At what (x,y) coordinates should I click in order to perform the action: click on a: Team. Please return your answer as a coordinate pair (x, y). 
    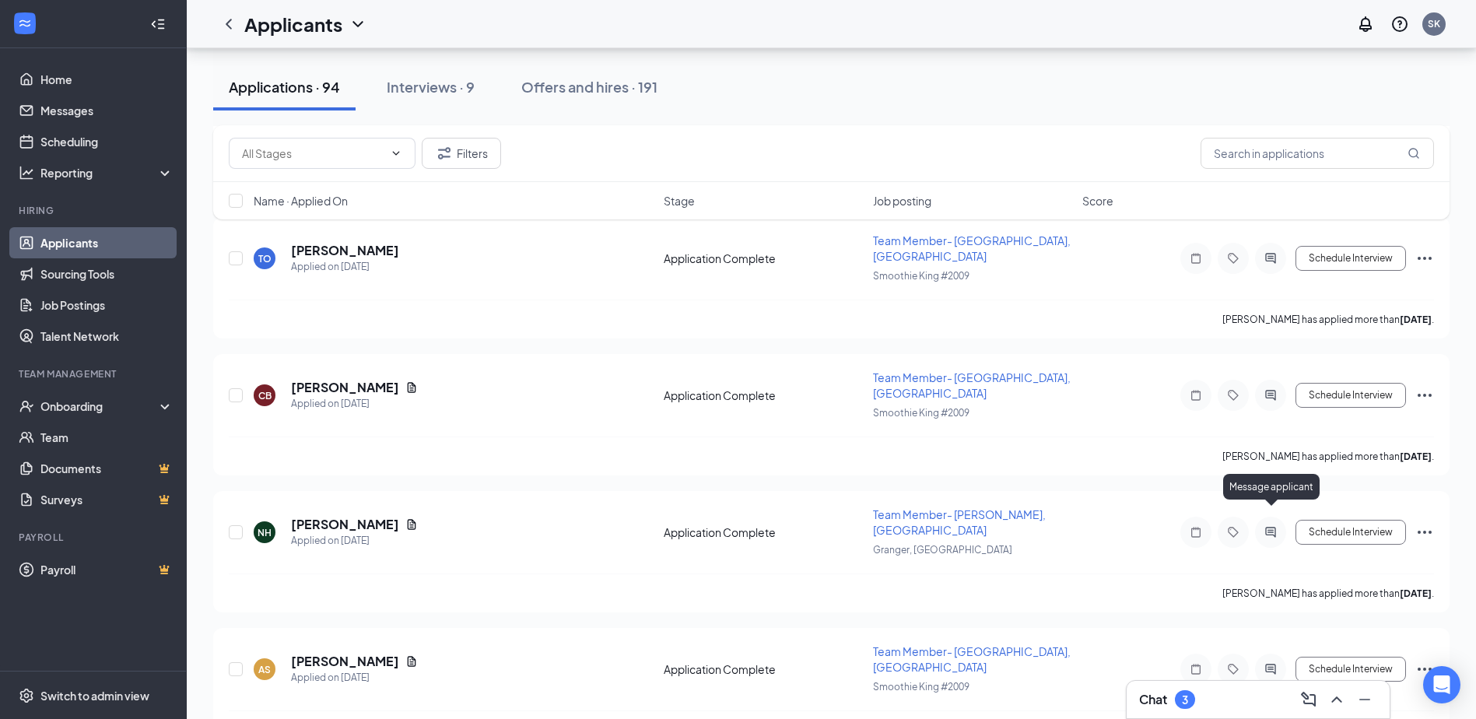
    Looking at the image, I should click on (107, 437).